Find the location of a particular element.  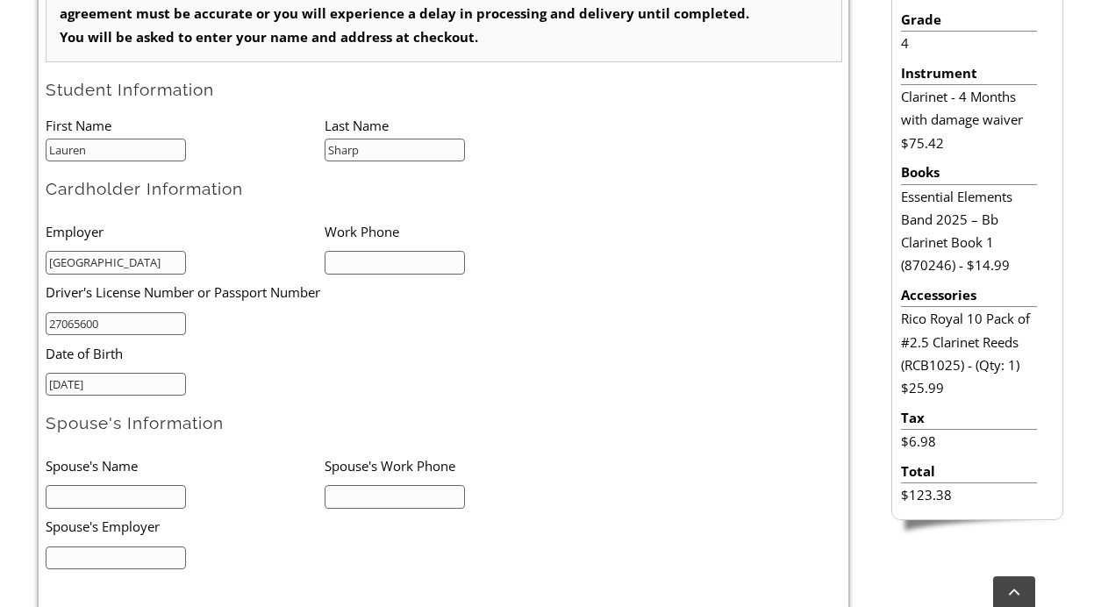

li: Total is located at coordinates (968, 471).